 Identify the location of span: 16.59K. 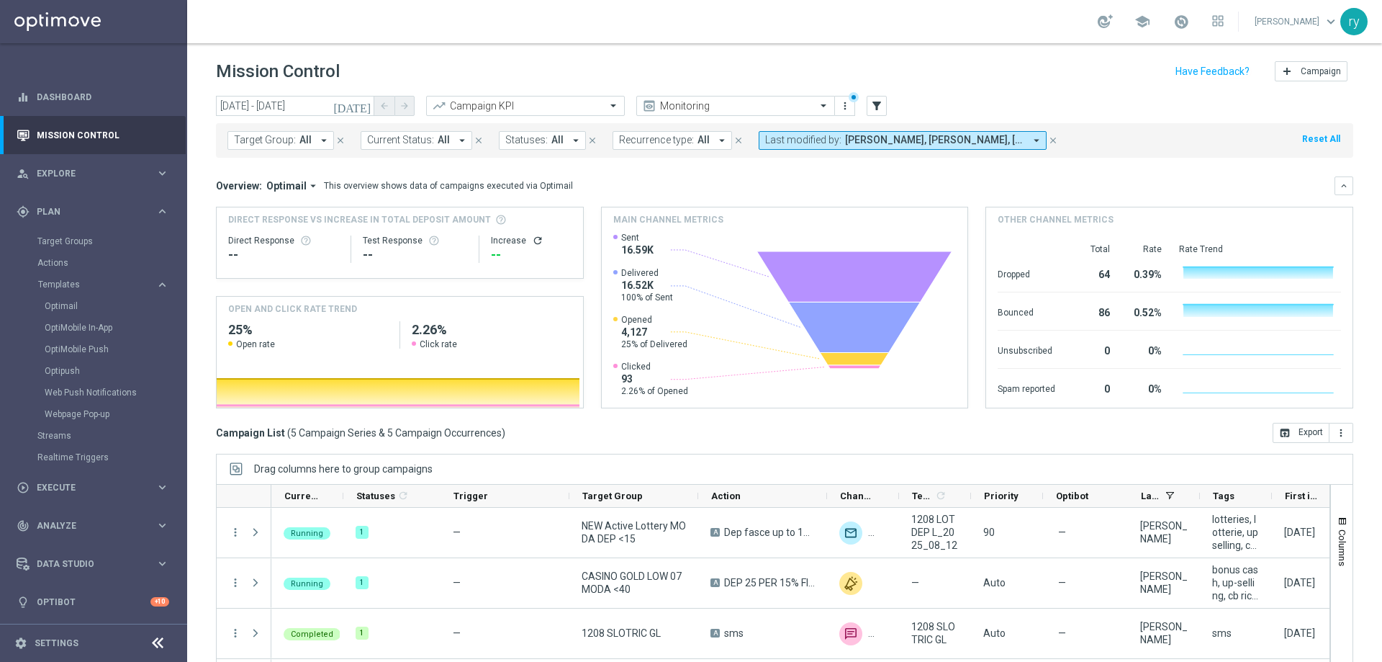
(637, 250).